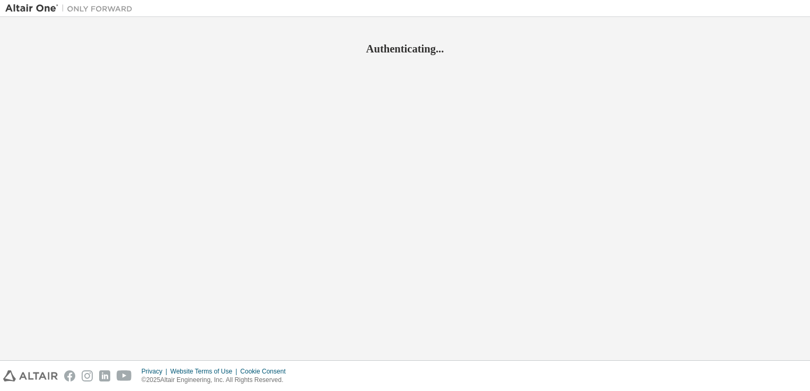 The height and width of the screenshot is (391, 810). What do you see at coordinates (217, 380) in the screenshot?
I see `p: © 2025 Altair Engineering, Inc. All Rights Reserved.` at bounding box center [217, 380].